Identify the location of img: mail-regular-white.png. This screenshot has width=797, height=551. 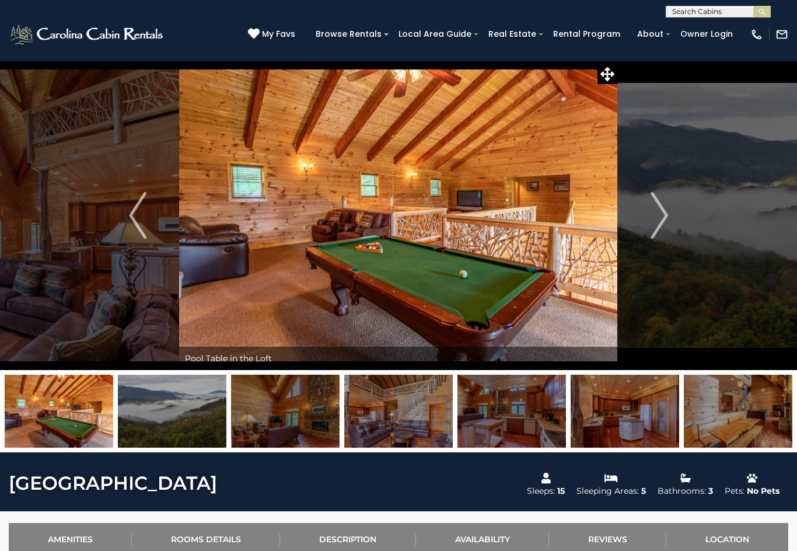
(782, 34).